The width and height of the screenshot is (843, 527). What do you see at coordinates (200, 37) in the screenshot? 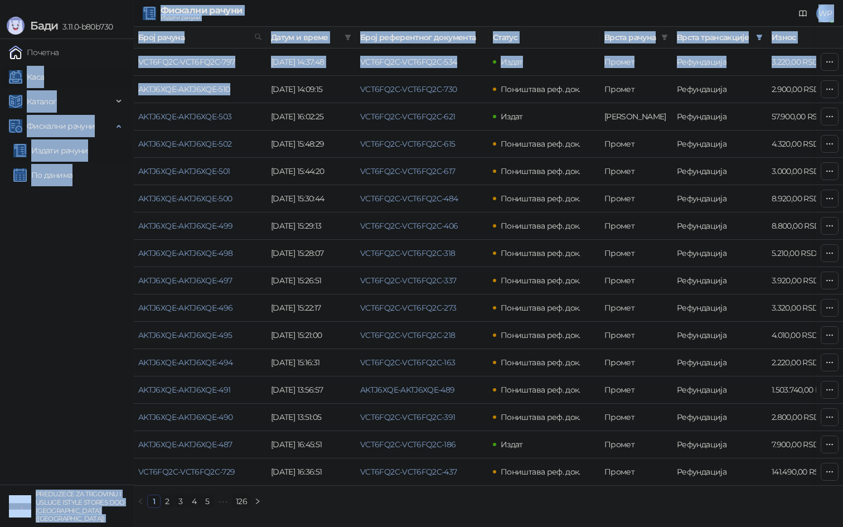
I see `th: Број рачуна` at bounding box center [200, 37].